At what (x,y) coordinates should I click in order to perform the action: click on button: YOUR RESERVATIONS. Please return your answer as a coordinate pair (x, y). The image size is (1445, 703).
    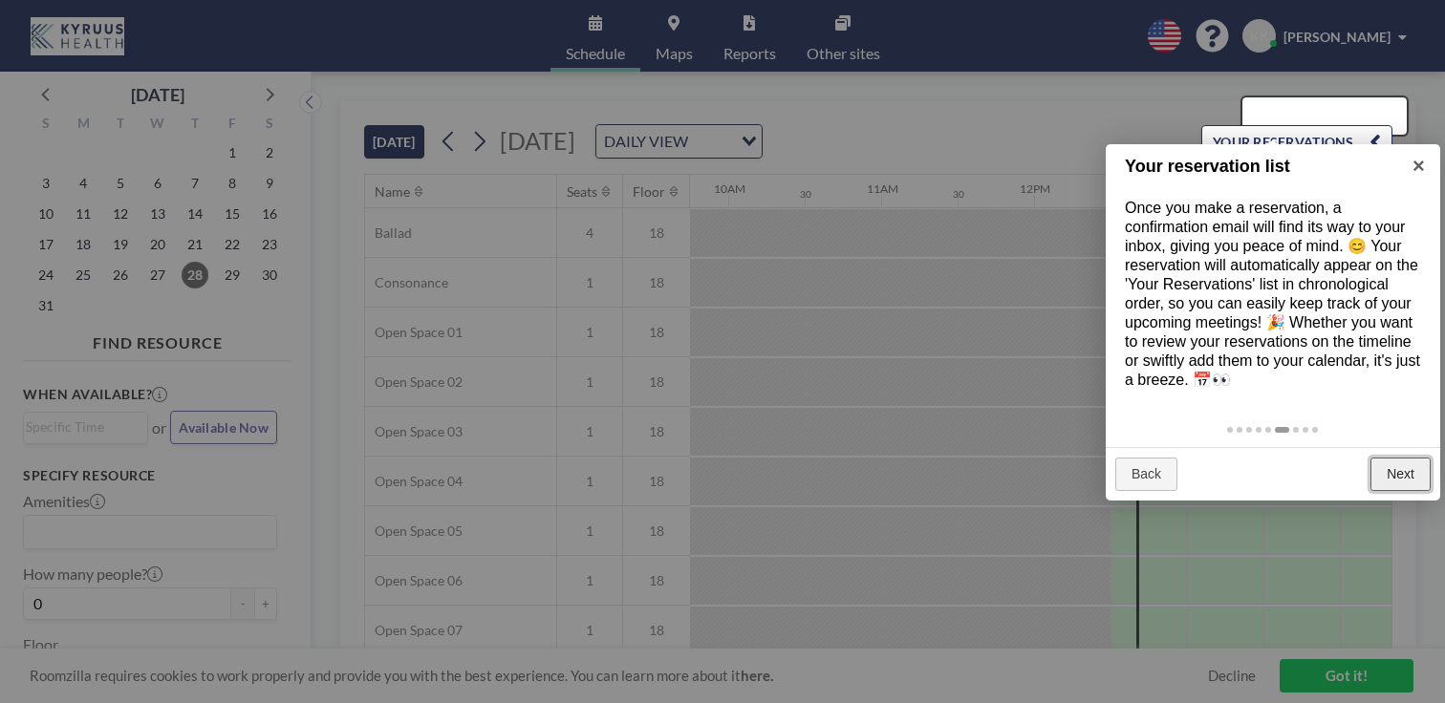
    Looking at the image, I should click on (1297, 141).